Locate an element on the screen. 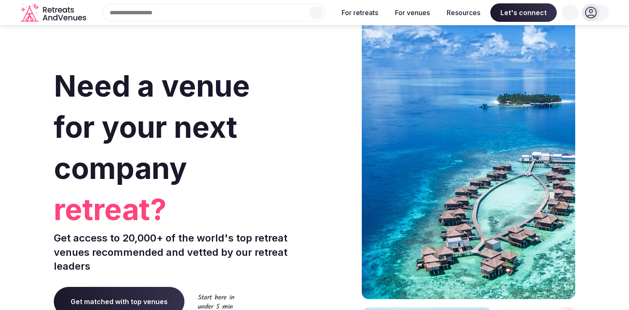 The width and height of the screenshot is (629, 310). span: retreat? is located at coordinates (182, 210).